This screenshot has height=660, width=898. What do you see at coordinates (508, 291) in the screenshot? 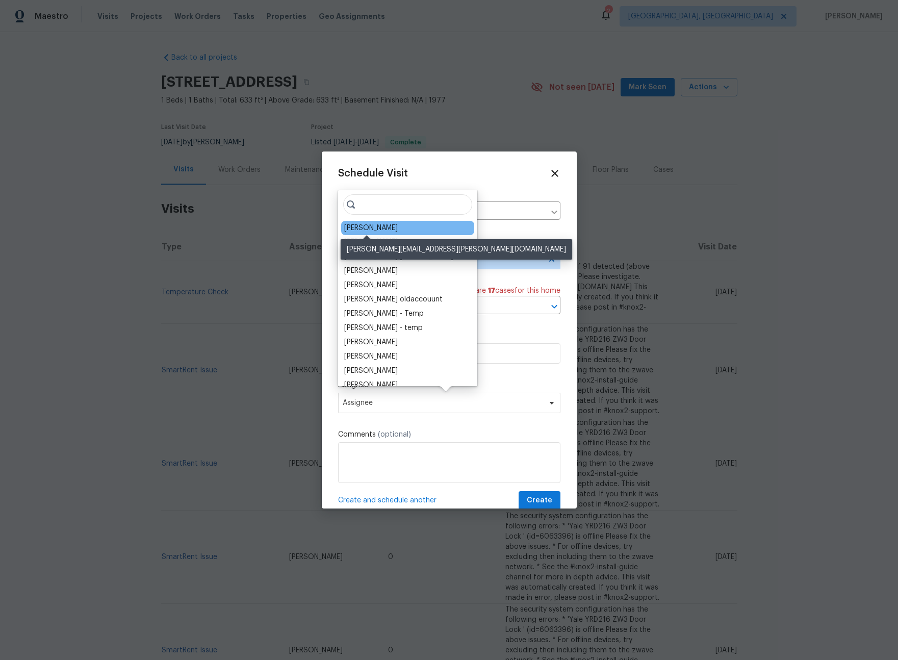
I see `span: There are case s for this home` at bounding box center [508, 291].